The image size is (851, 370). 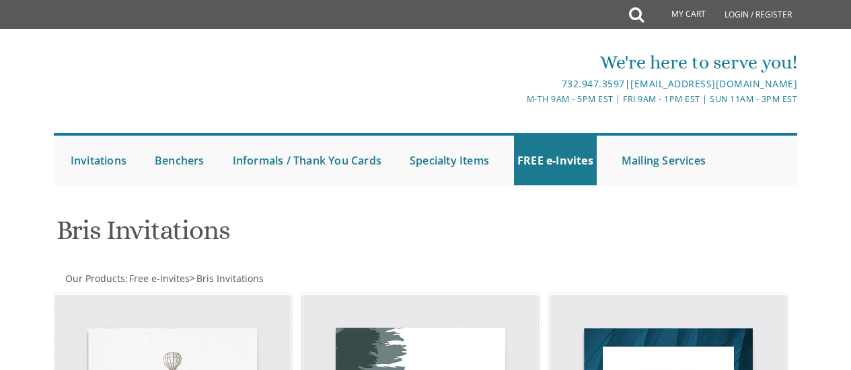 What do you see at coordinates (229, 278) in the screenshot?
I see `a: Bris Invitations` at bounding box center [229, 278].